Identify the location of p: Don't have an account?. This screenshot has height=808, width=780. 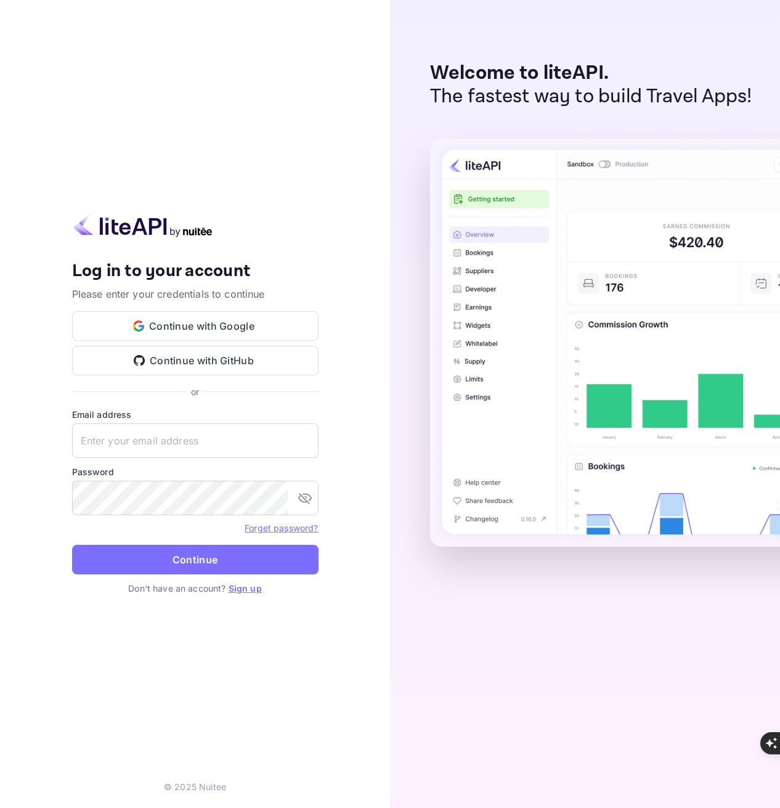
(195, 588).